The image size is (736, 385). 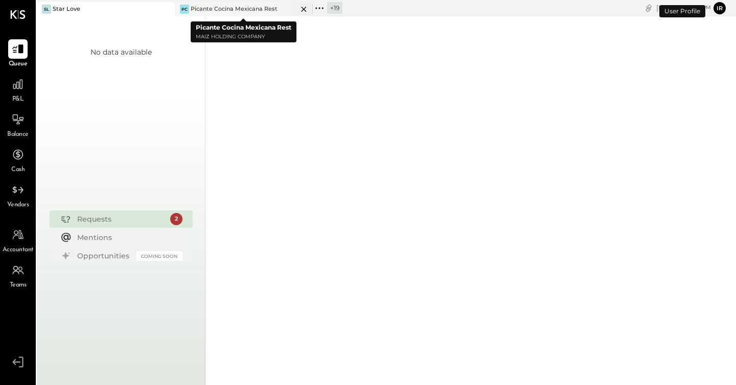 I want to click on a: Vendors, so click(x=18, y=195).